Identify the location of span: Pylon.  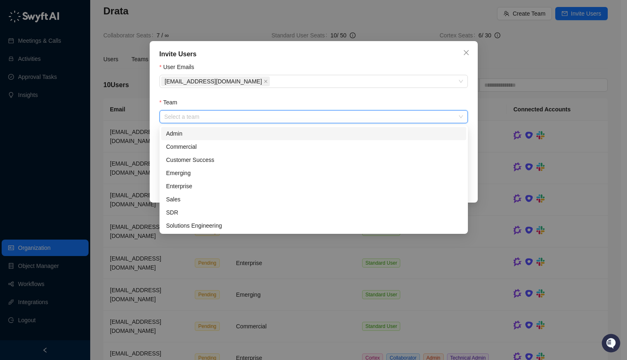
(90, 138).